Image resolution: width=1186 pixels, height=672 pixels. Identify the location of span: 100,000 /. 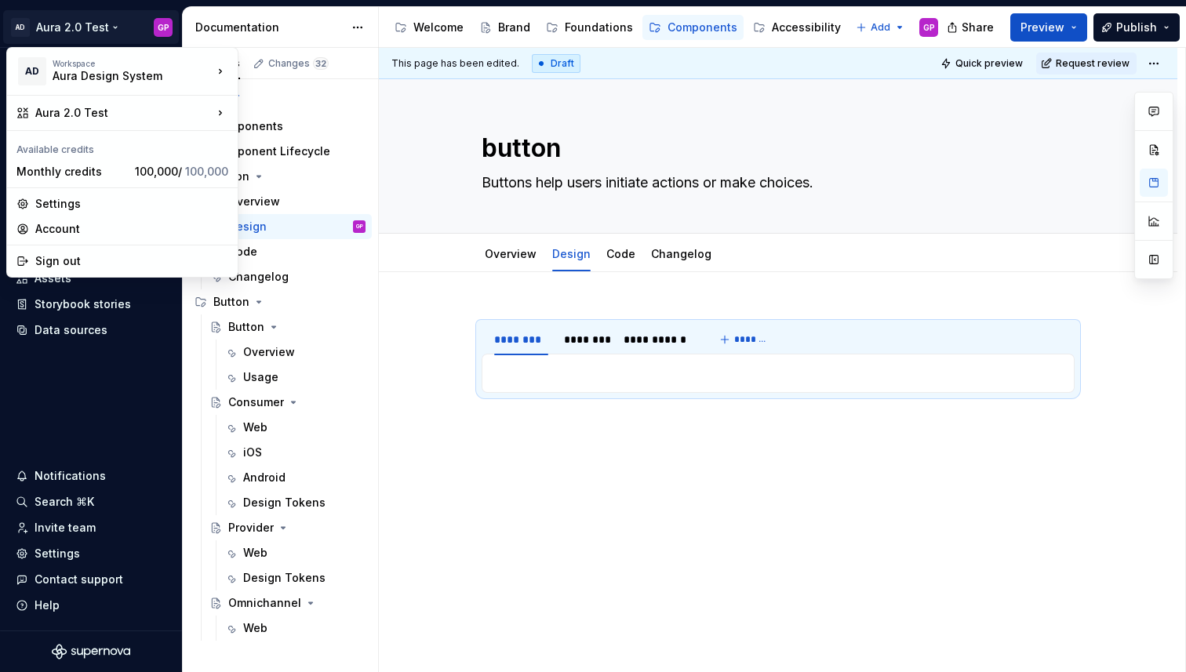
(181, 171).